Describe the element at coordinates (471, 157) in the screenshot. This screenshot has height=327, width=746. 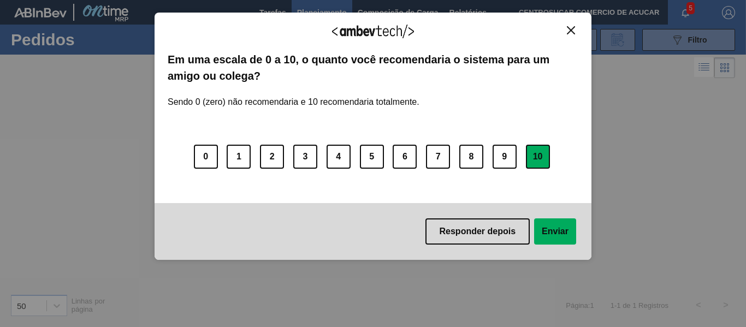
I see `button: 8` at that location.